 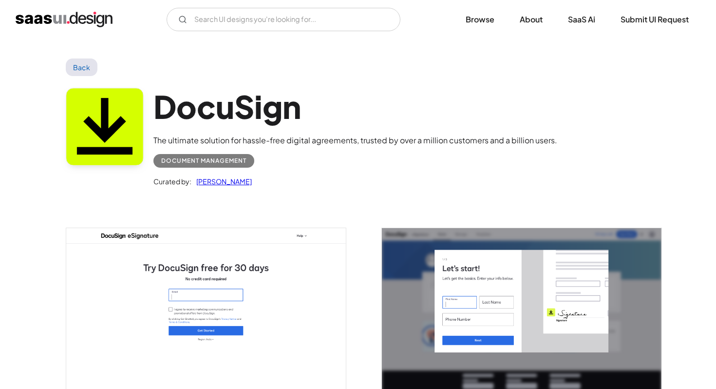 I want to click on div: The ultimate solution for hassle-free digital agreements, trusted by over a million customers and..., so click(x=355, y=140).